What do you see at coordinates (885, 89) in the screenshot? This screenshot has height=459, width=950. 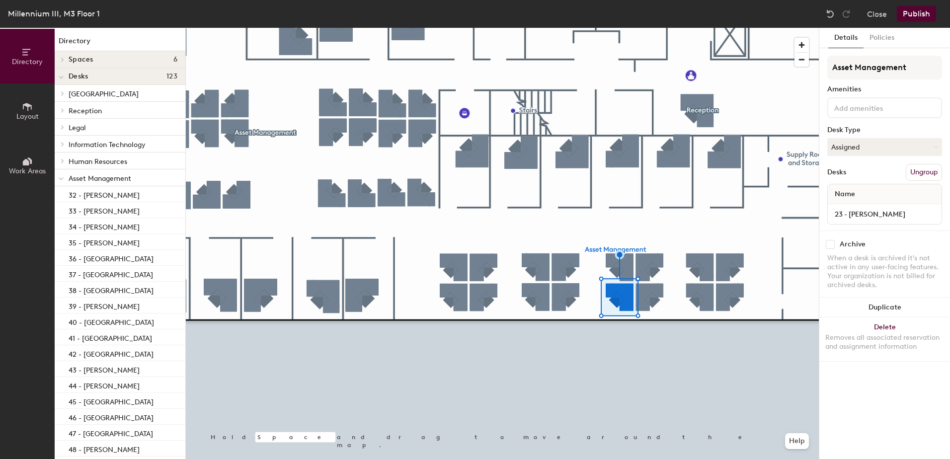 I see `div: Amenities` at bounding box center [885, 89].